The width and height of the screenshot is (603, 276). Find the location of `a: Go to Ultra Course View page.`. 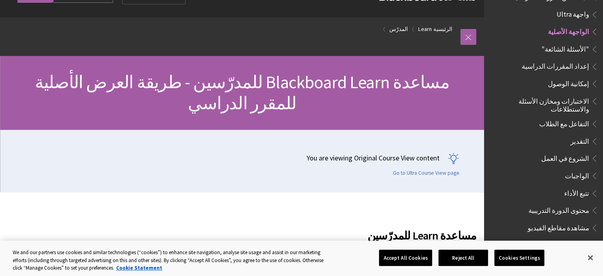

a: Go to Ultra Course View page. is located at coordinates (426, 173).